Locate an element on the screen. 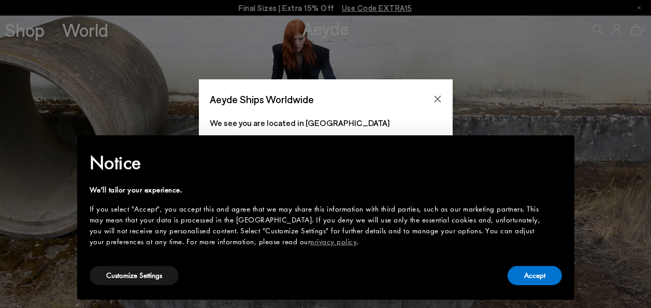 The height and width of the screenshot is (308, 651). button: Accept is located at coordinates (535, 275).